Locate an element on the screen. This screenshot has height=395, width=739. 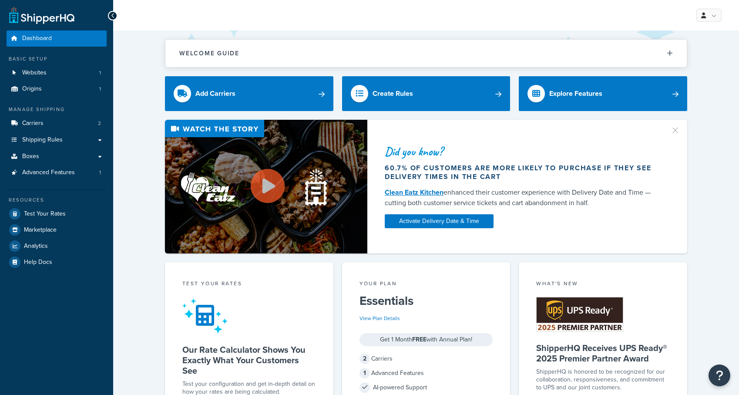
span: Marketplace is located at coordinates (40, 230).